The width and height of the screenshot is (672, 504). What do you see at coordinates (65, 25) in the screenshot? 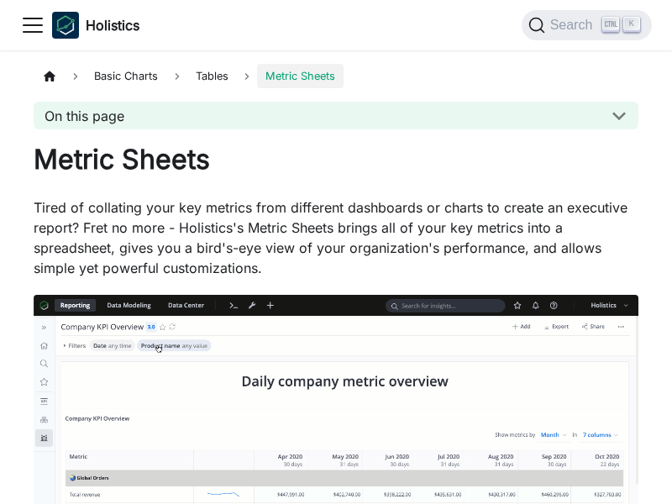
I see `img: Holistics` at bounding box center [65, 25].